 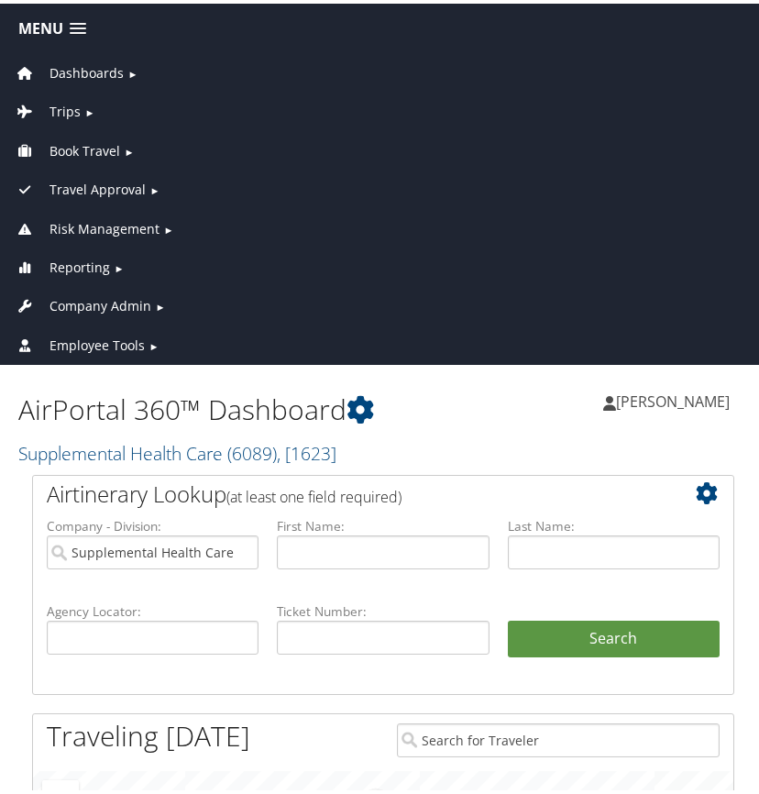 I want to click on label: Ticket Number:, so click(x=382, y=608).